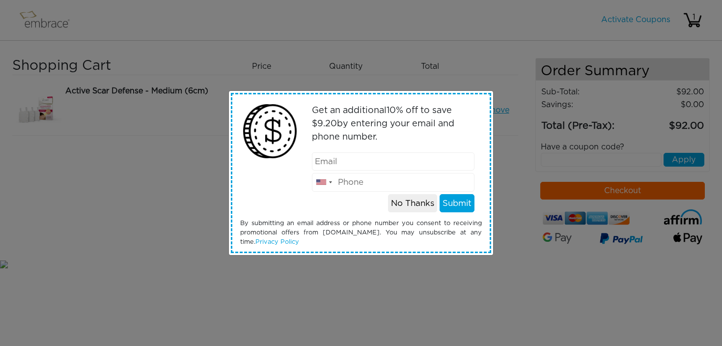  Describe the element at coordinates (391, 110) in the screenshot. I see `span: 10` at that location.